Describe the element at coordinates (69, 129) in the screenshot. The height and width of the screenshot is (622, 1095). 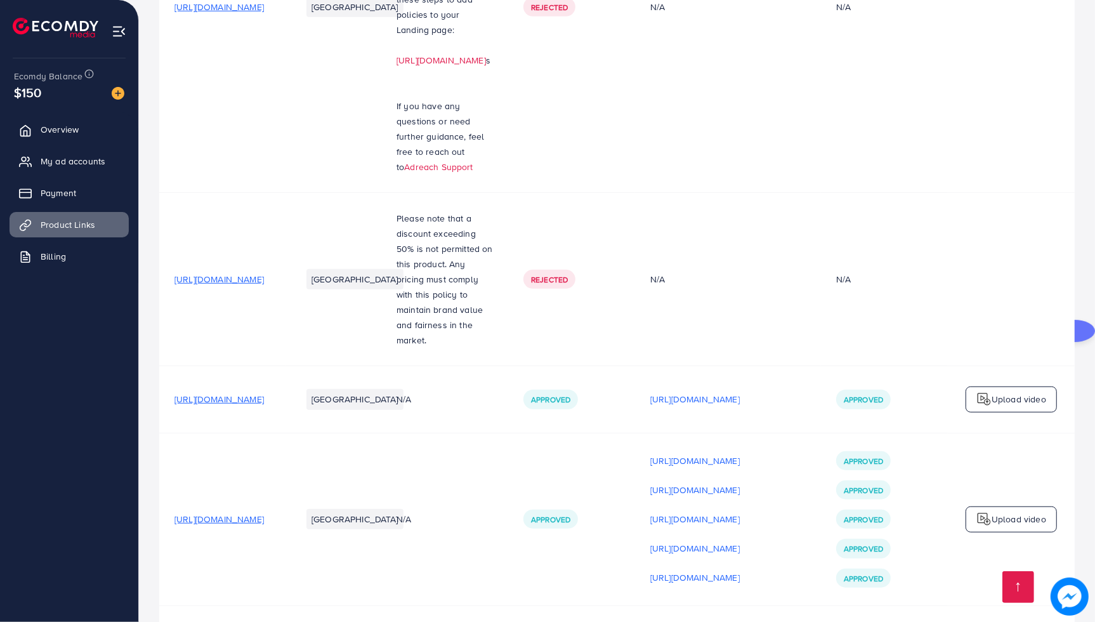
I see `a: Overview` at that location.